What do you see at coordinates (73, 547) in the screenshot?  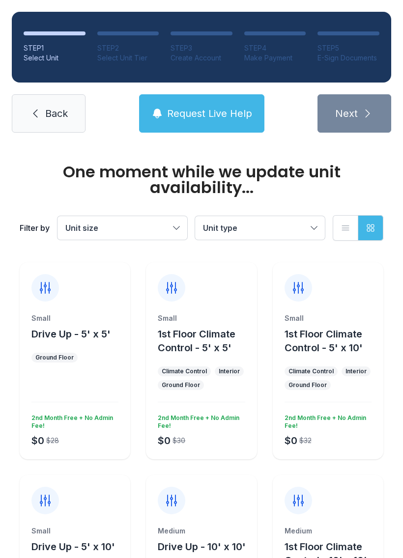 I see `button: Drive Up - 5' x 10'` at bounding box center [73, 547].